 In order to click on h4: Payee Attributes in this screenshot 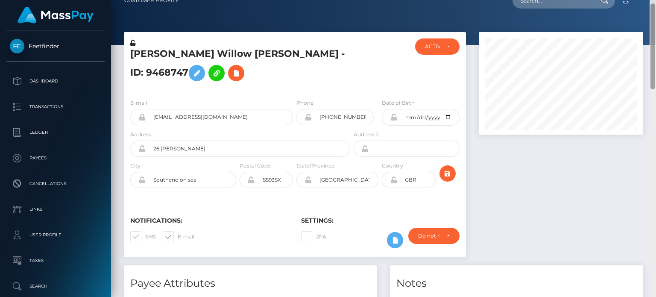, I will do `click(250, 283)`.